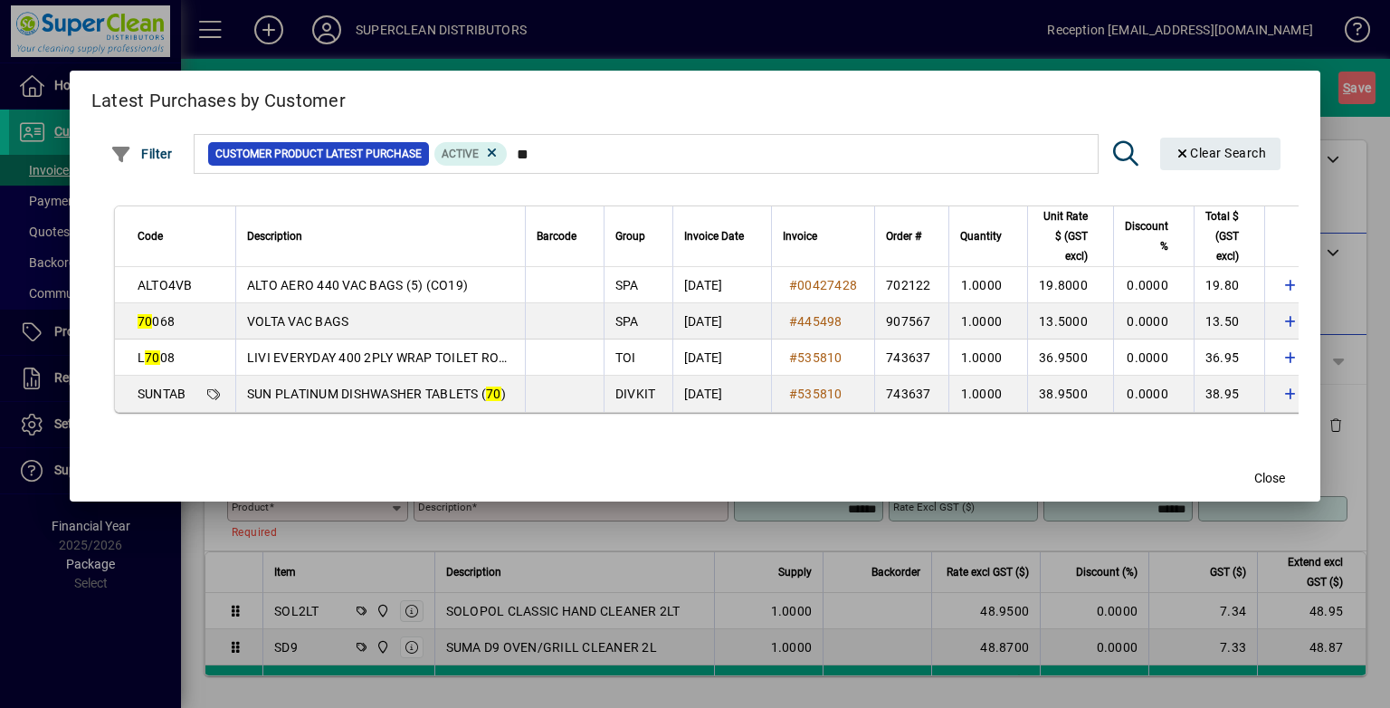 Image resolution: width=1390 pixels, height=708 pixels. I want to click on div: Invoice, so click(822, 236).